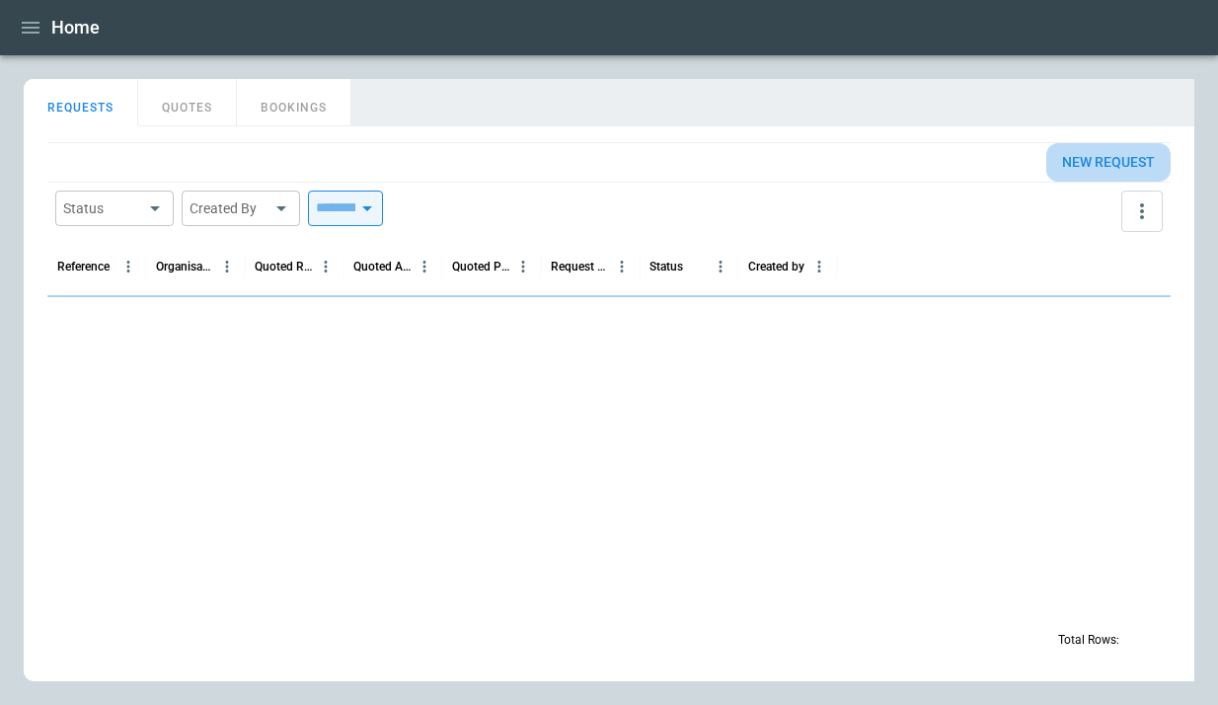 The width and height of the screenshot is (1218, 705). What do you see at coordinates (721, 267) in the screenshot?
I see `button: Status column menu` at bounding box center [721, 267].